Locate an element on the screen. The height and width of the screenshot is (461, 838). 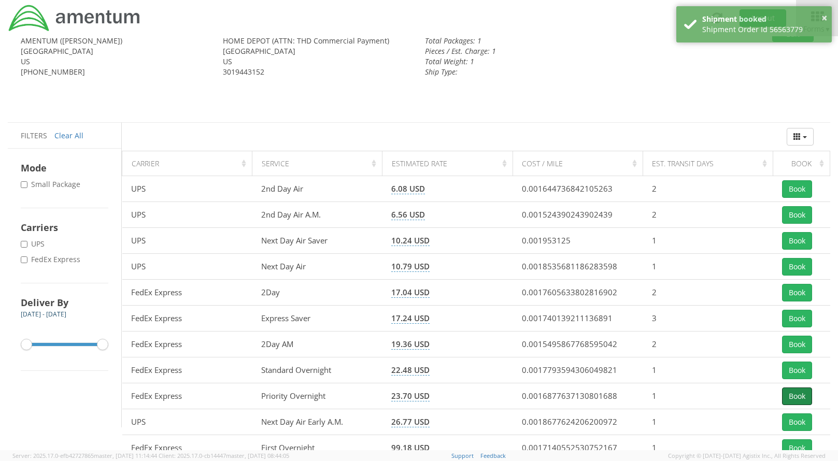
td: First Overnight is located at coordinates (317, 448).